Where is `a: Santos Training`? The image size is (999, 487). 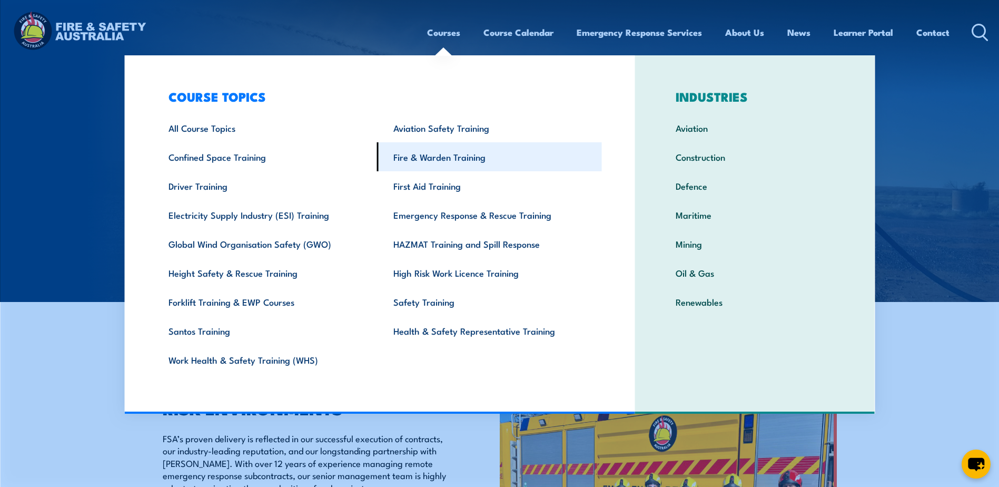
a: Santos Training is located at coordinates (264, 330).